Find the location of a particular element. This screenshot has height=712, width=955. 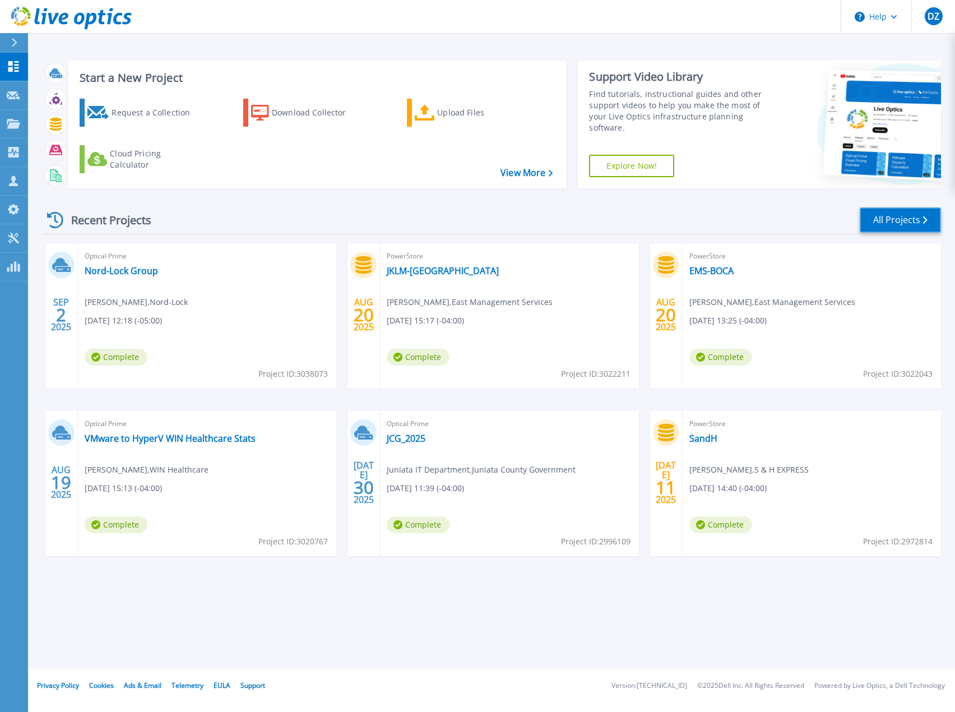

span: Project ID: 3038073 is located at coordinates (293, 374).